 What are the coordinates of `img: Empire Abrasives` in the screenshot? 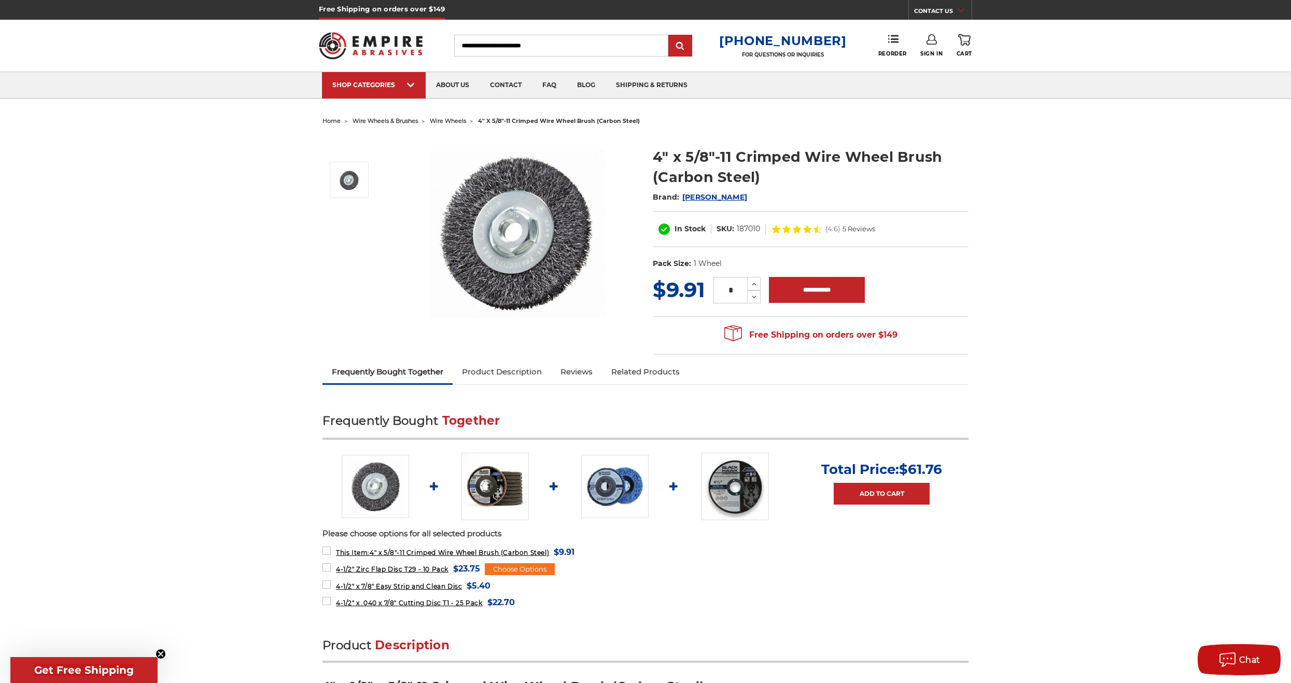 It's located at (371, 46).